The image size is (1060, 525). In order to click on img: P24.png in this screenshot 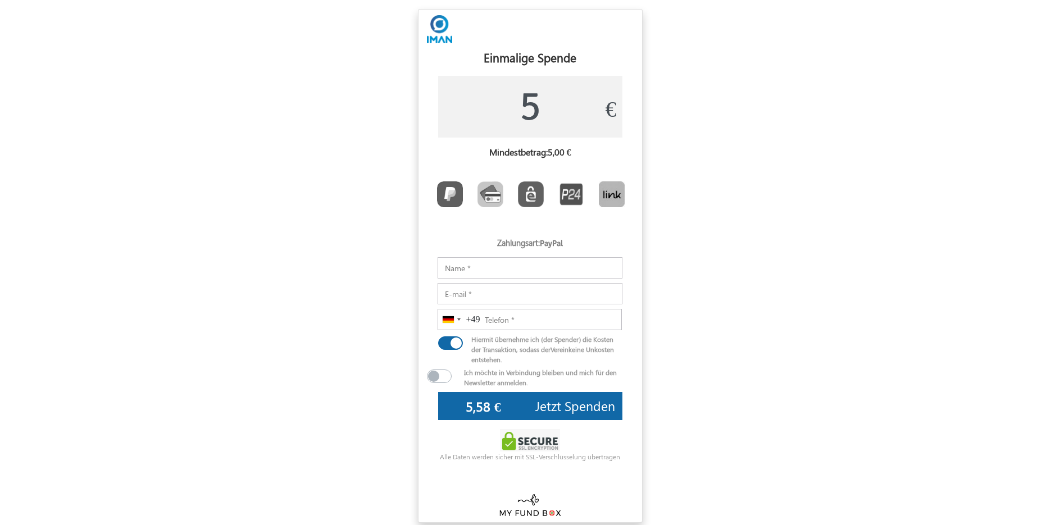, I will do `click(571, 194)`.